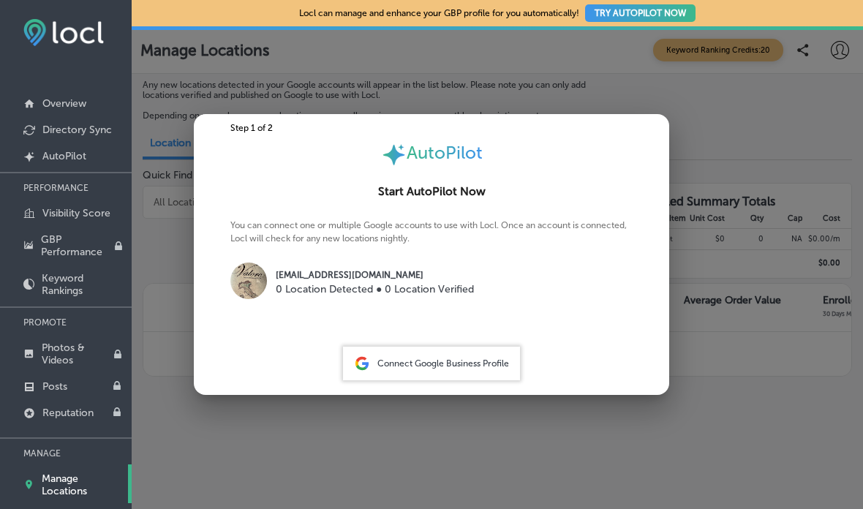 This screenshot has width=863, height=509. Describe the element at coordinates (431, 192) in the screenshot. I see `h2: Start AutoPilot Now` at that location.